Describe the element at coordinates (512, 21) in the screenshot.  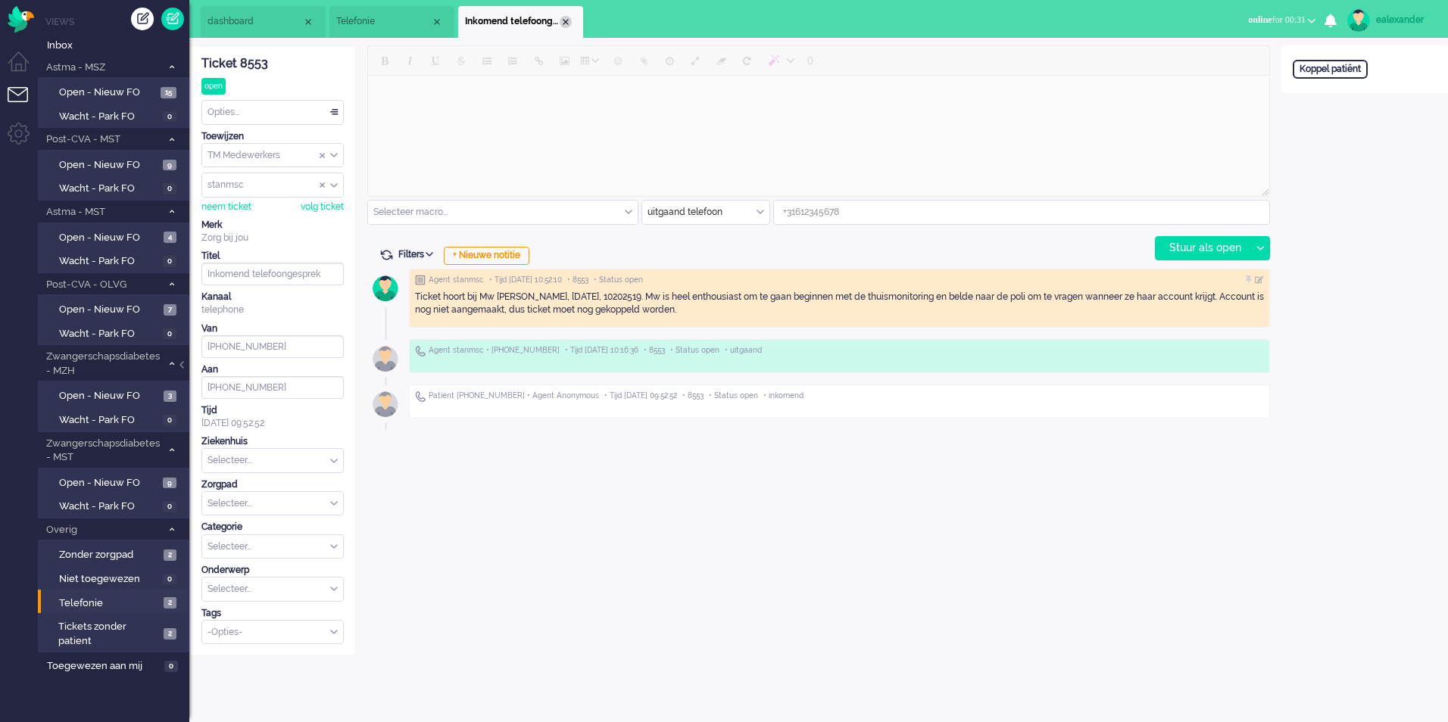
I see `span: Inkomend telefoongesprek` at that location.